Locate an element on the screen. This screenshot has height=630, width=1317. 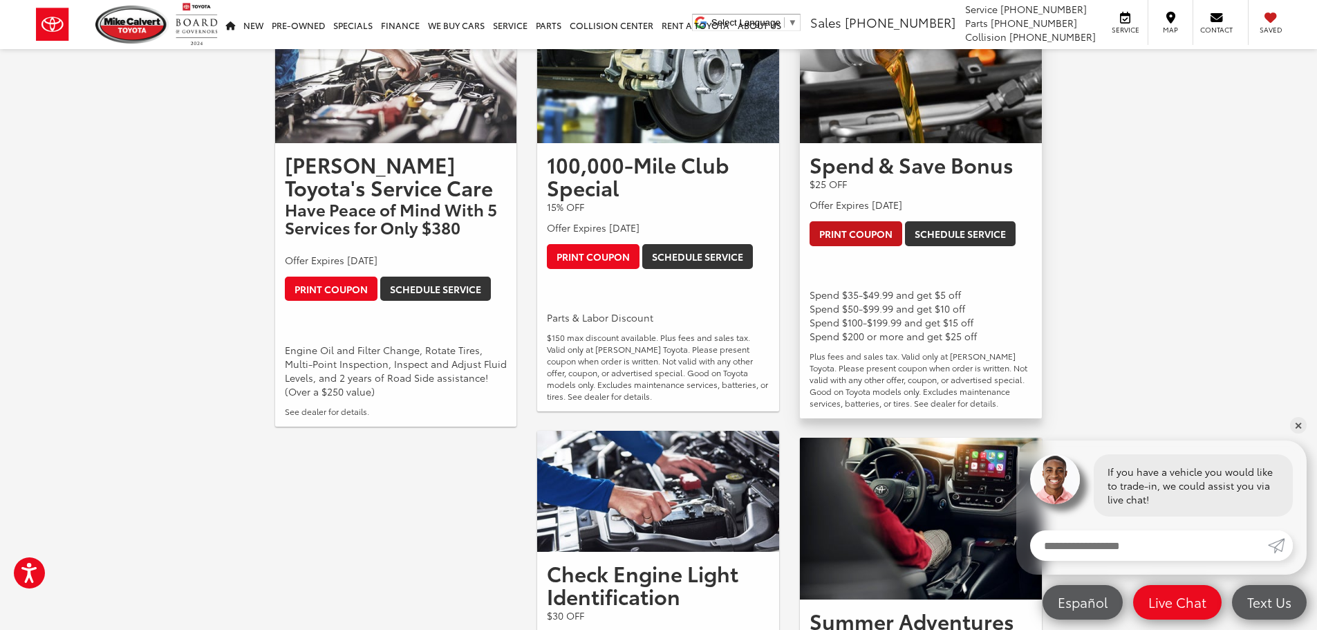
h2: Check Engine Light Identification is located at coordinates (658, 584).